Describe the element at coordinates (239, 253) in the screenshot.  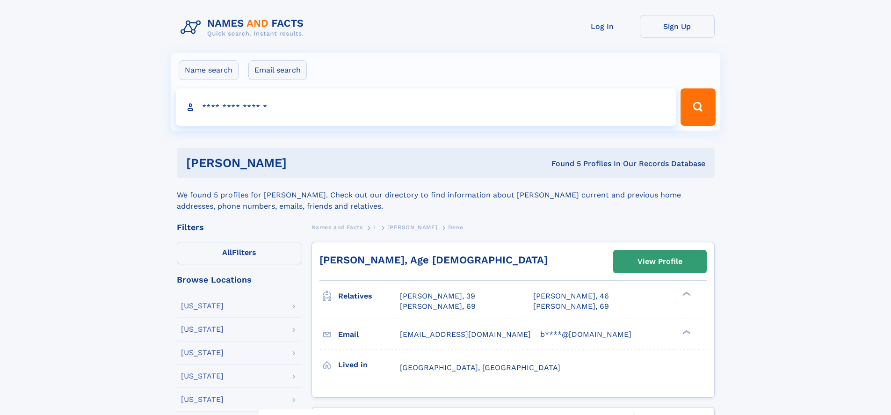
I see `label: Filters` at that location.